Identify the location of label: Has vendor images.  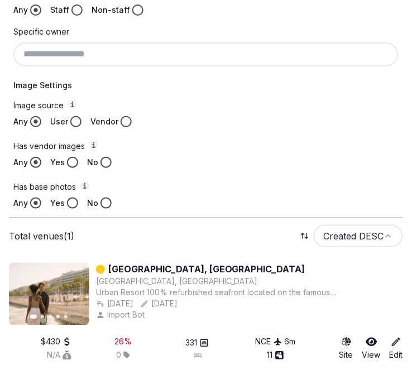
(206, 146).